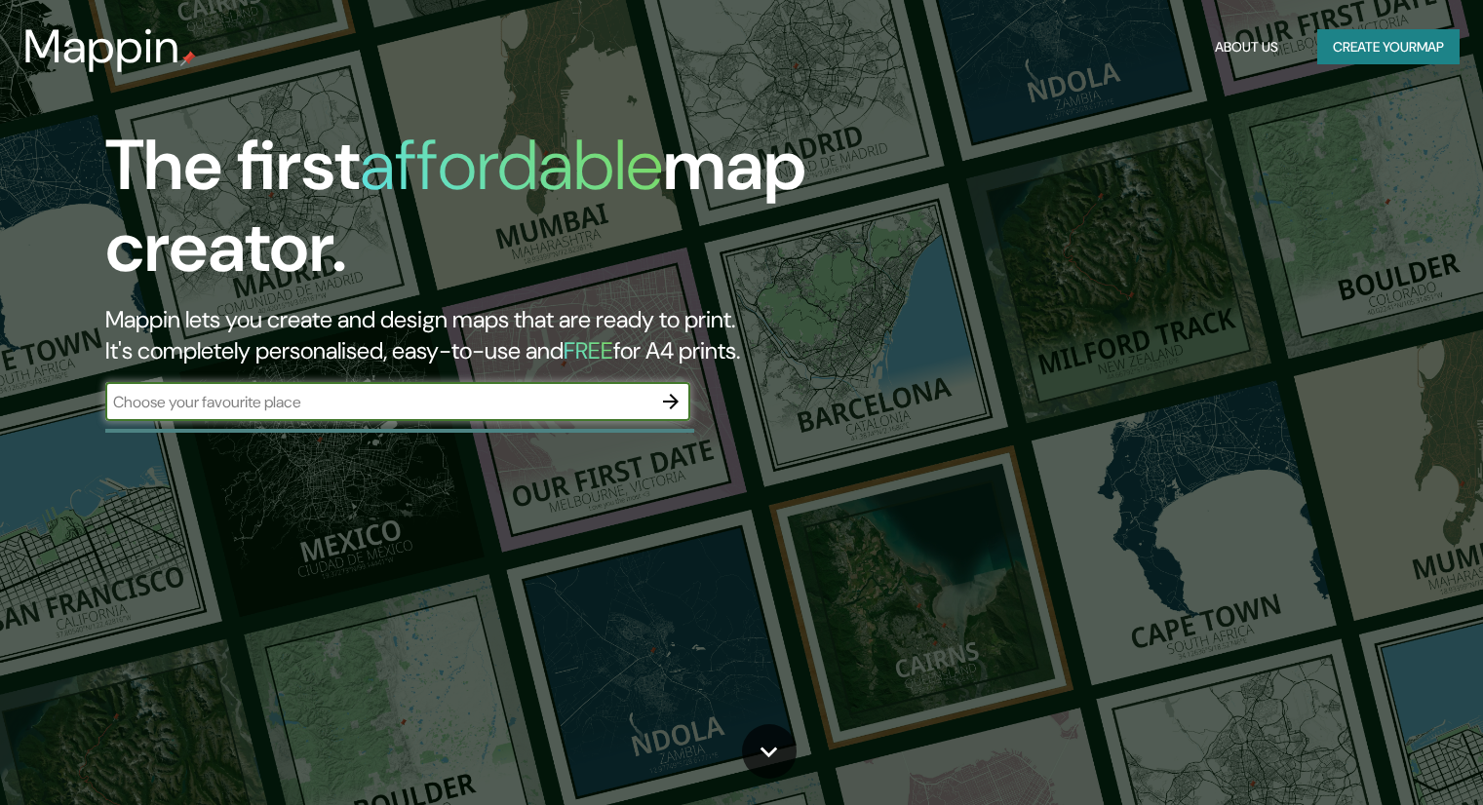  I want to click on button: About Us, so click(1246, 47).